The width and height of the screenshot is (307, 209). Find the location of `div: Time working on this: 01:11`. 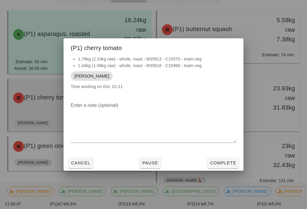

div: Time working on this: 01:11 is located at coordinates (154, 76).